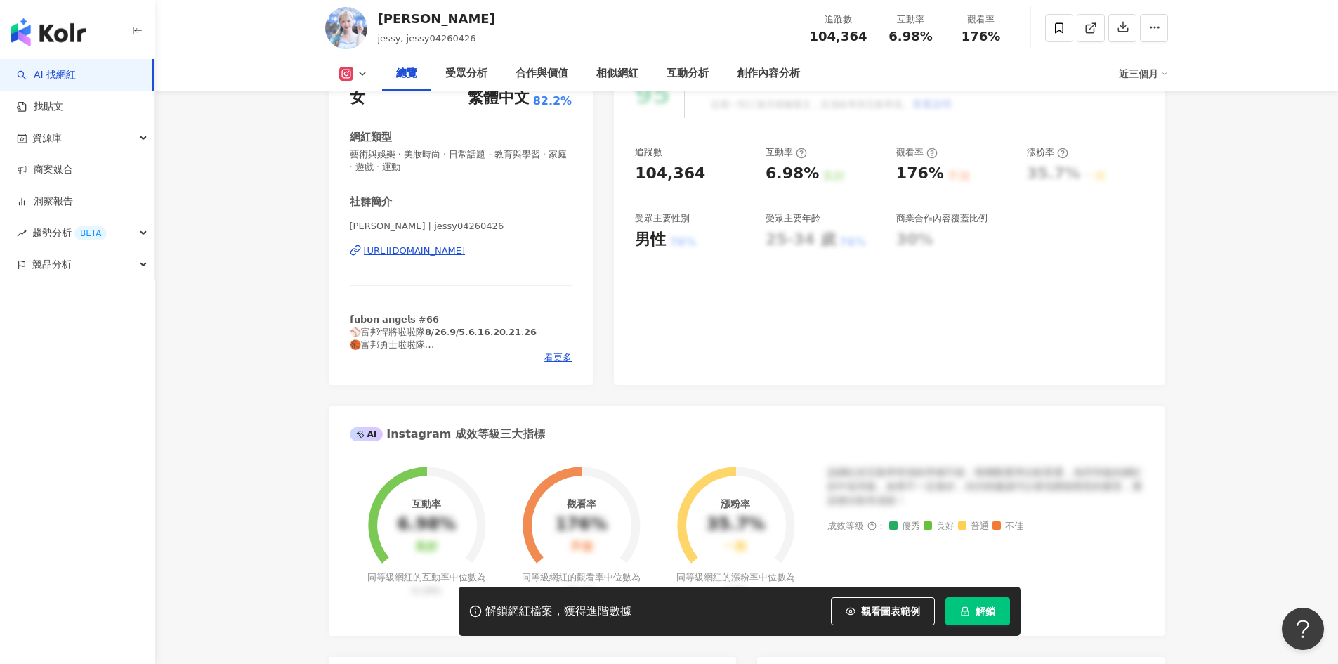 Image resolution: width=1338 pixels, height=664 pixels. I want to click on div: 解鎖網紅檔案，獲得進階數據, so click(558, 611).